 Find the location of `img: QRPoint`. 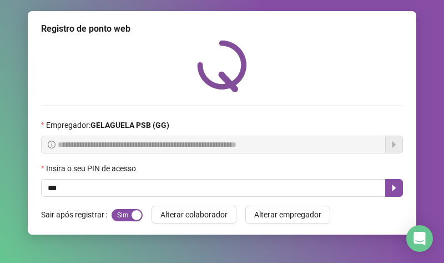

img: QRPoint is located at coordinates (222, 65).